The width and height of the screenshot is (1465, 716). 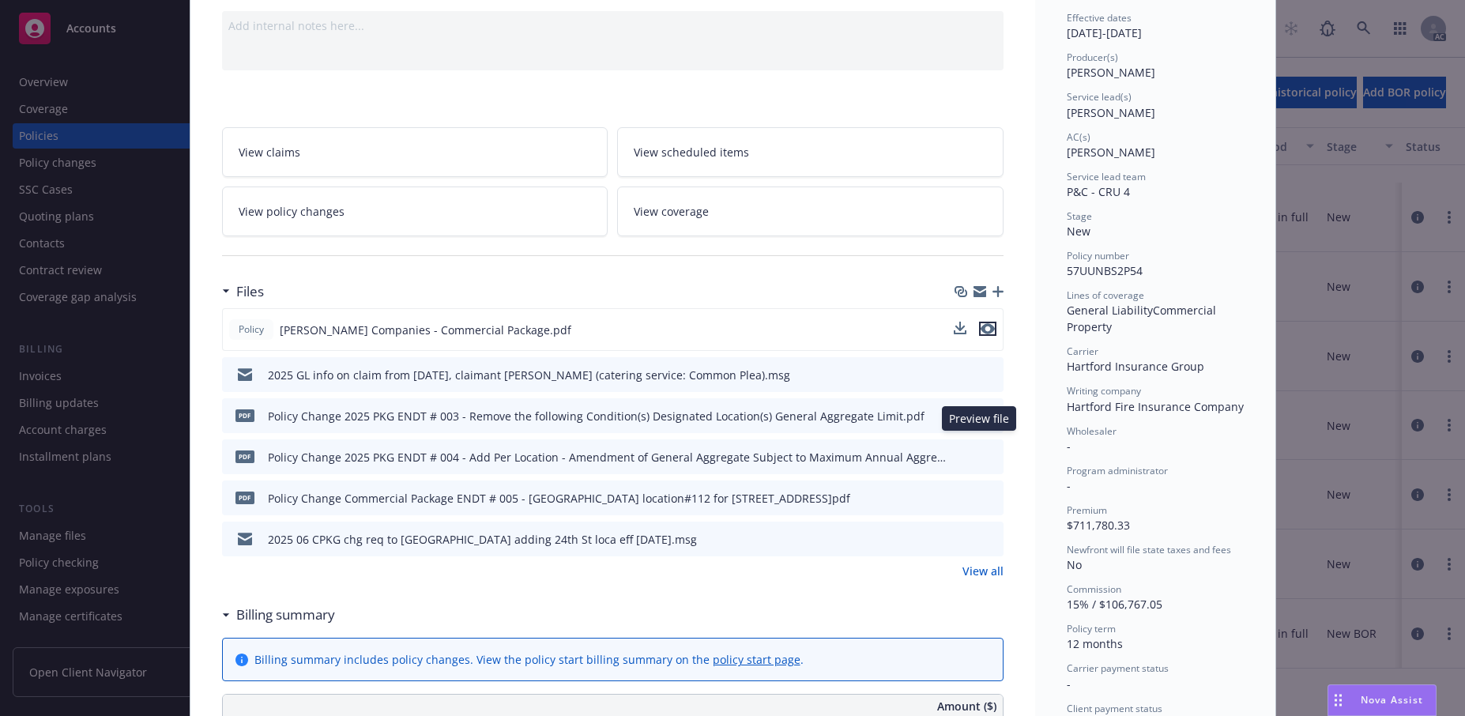 I want to click on span: Amount ($), so click(x=966, y=706).